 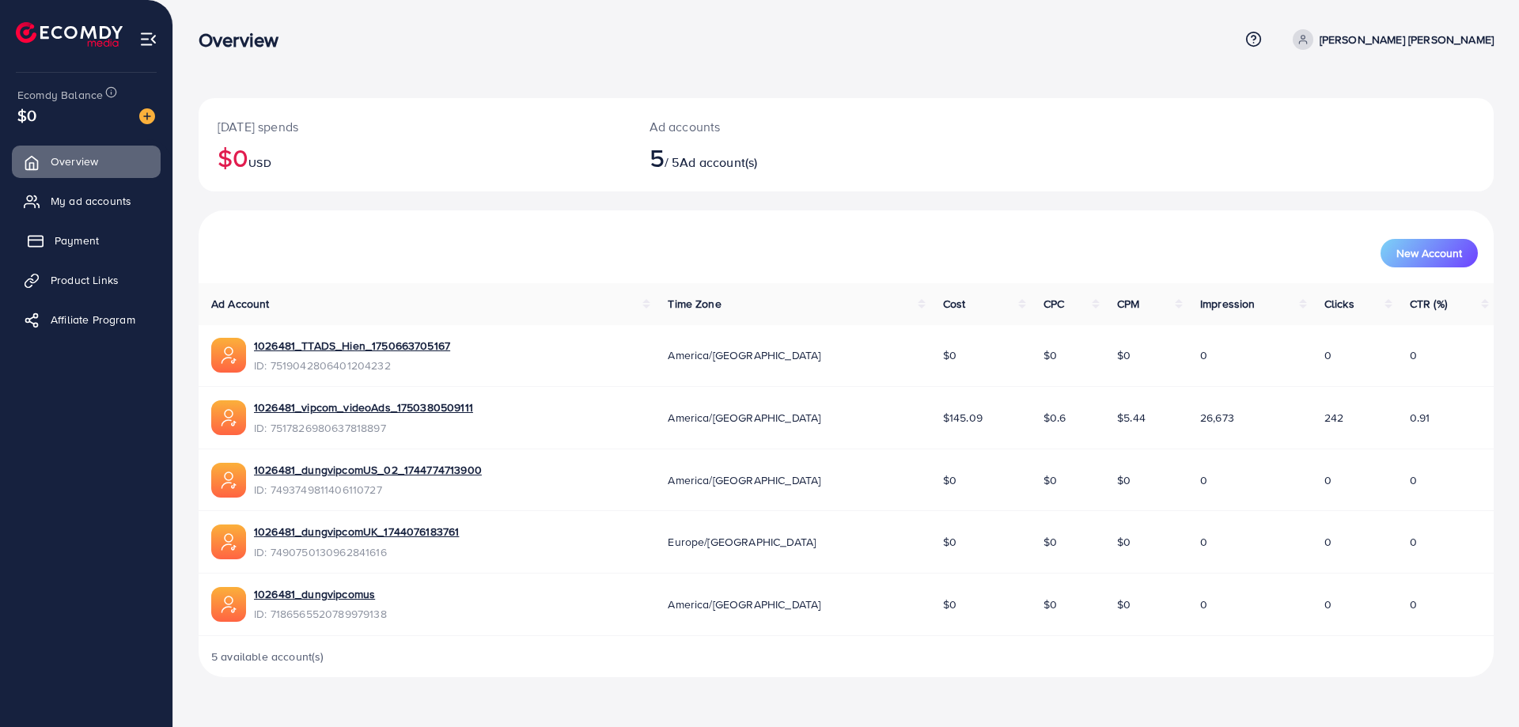 What do you see at coordinates (792, 157) in the screenshot?
I see `h2: / 5` at bounding box center [792, 157].